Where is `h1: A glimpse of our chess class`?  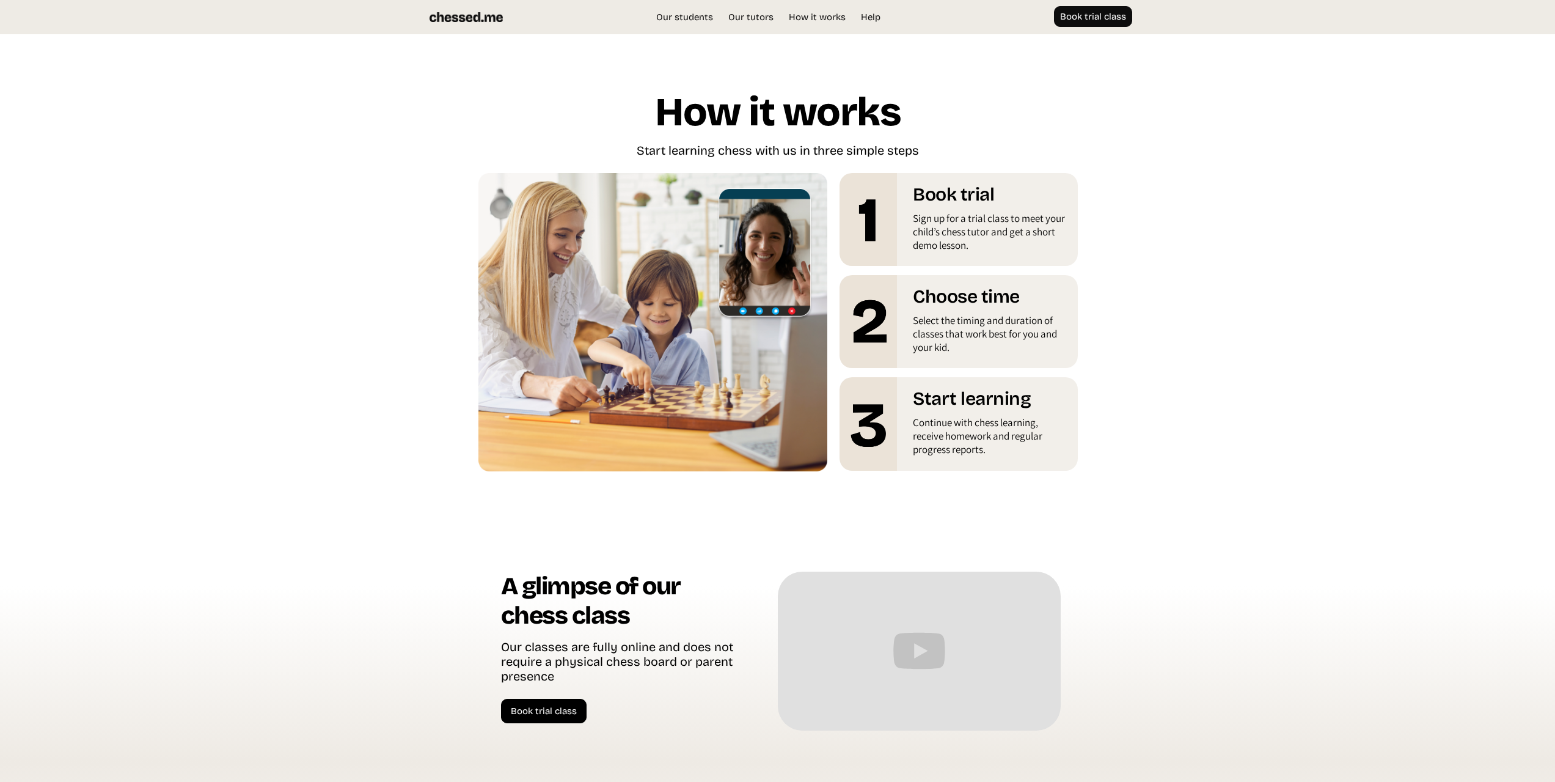
h1: A glimpse of our chess class is located at coordinates (621, 605).